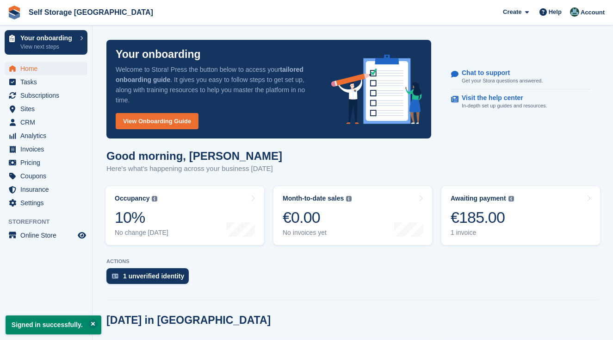  What do you see at coordinates (48, 149) in the screenshot?
I see `span: Invoices` at bounding box center [48, 149].